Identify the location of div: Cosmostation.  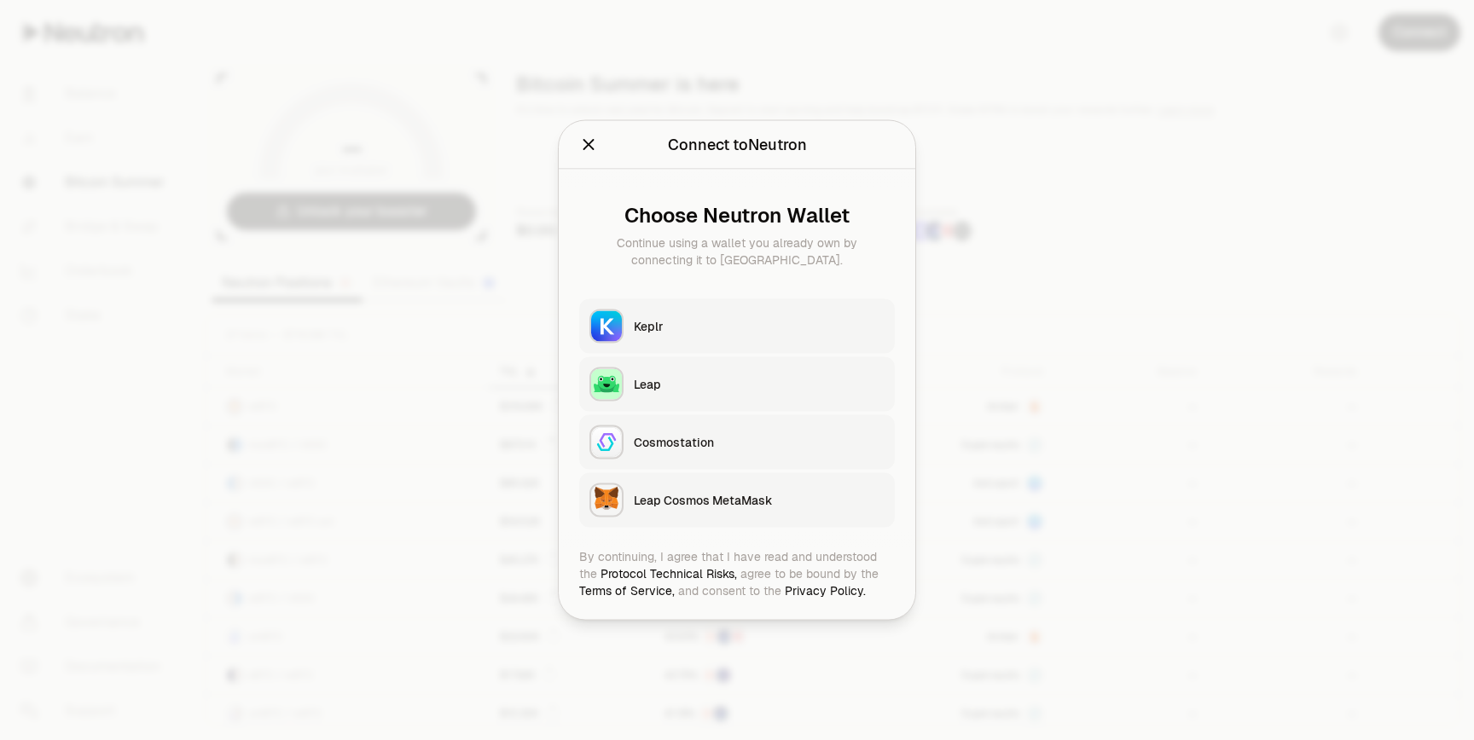
(759, 443).